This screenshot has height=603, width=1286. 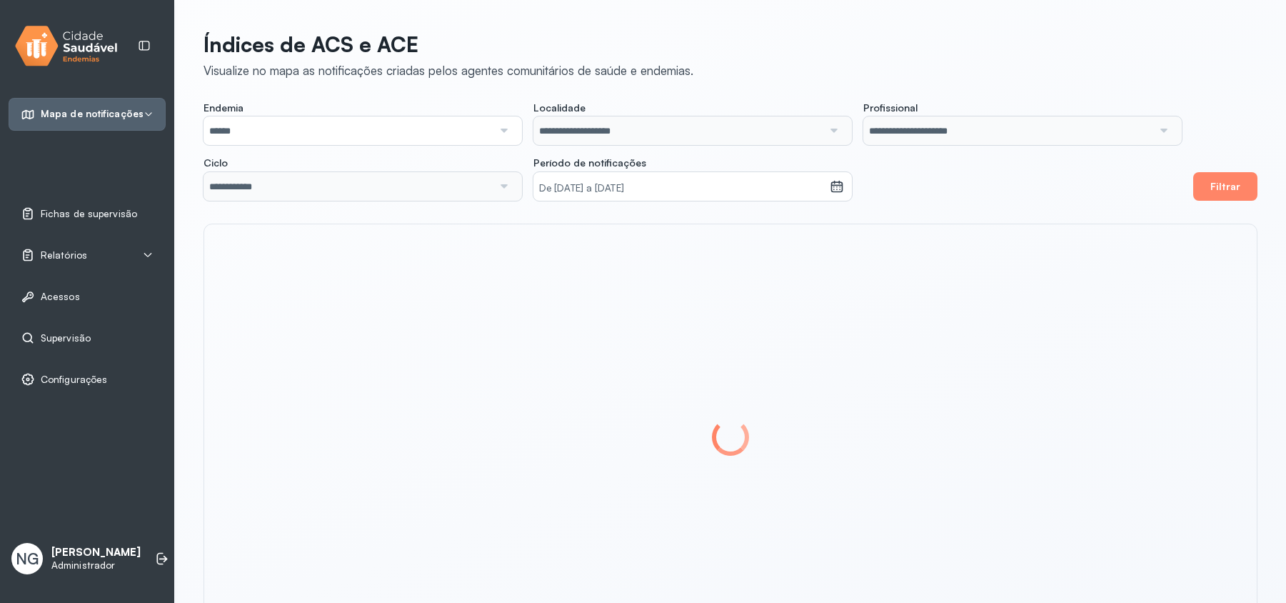 I want to click on span: Profissional, so click(x=890, y=108).